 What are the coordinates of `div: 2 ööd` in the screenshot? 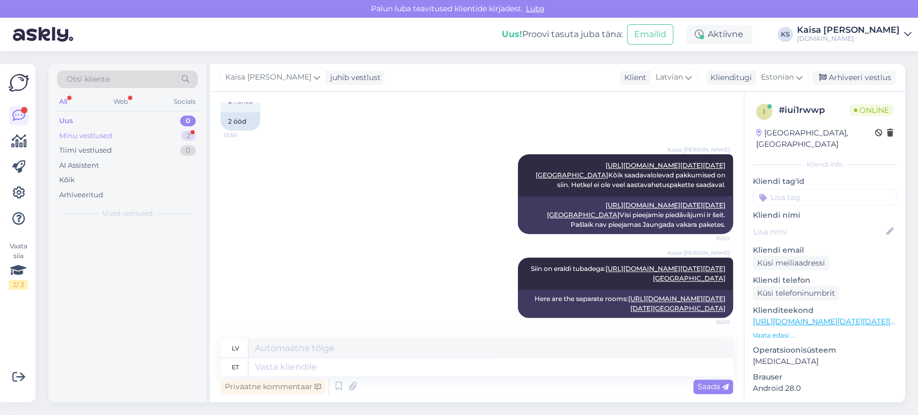 It's located at (240, 122).